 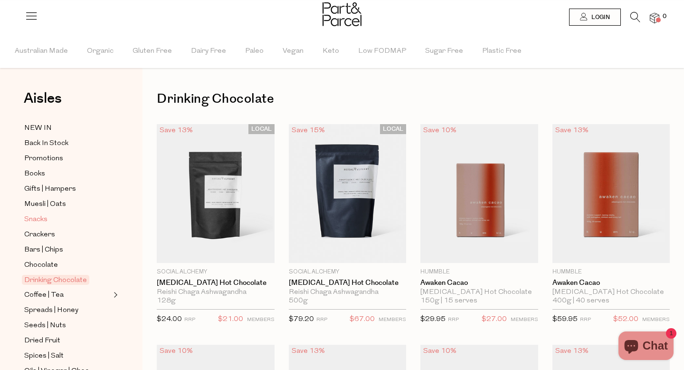 I want to click on span: $67.00, so click(x=362, y=319).